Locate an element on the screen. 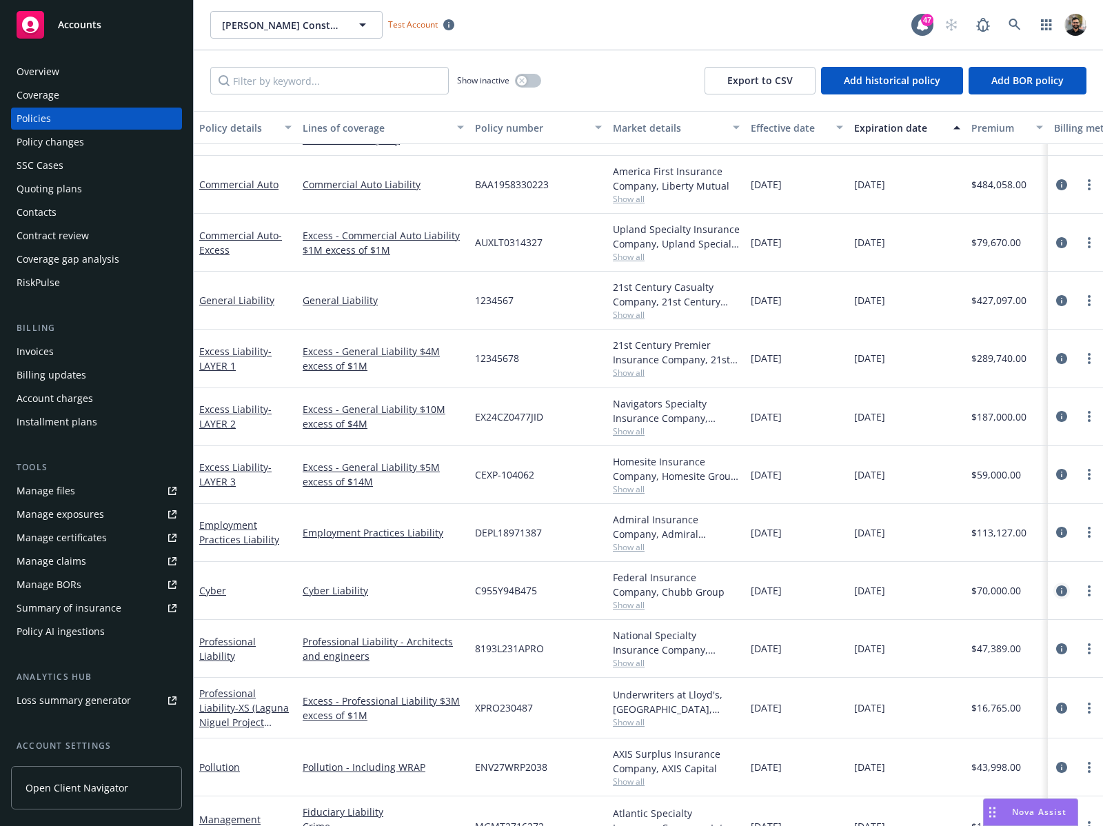  span: C955Y94B475 is located at coordinates (506, 590).